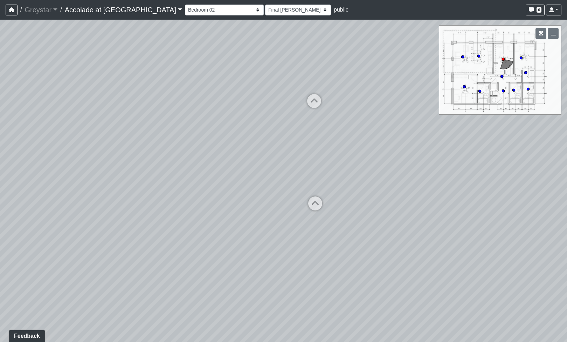 This screenshot has width=567, height=342. I want to click on span: 0, so click(539, 10).